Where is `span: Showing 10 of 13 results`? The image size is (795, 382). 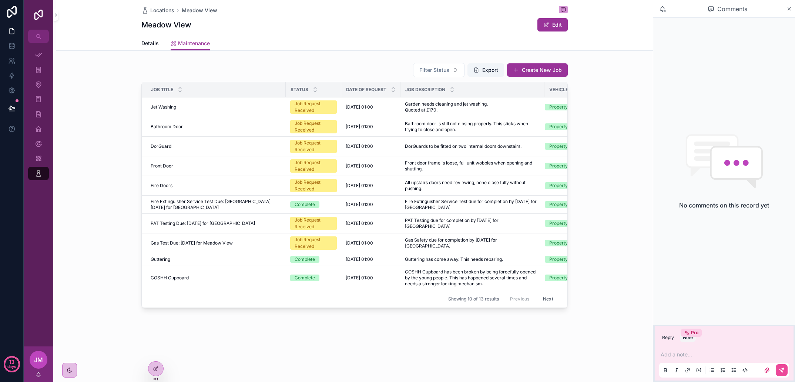
span: Showing 10 of 13 results is located at coordinates (473, 299).